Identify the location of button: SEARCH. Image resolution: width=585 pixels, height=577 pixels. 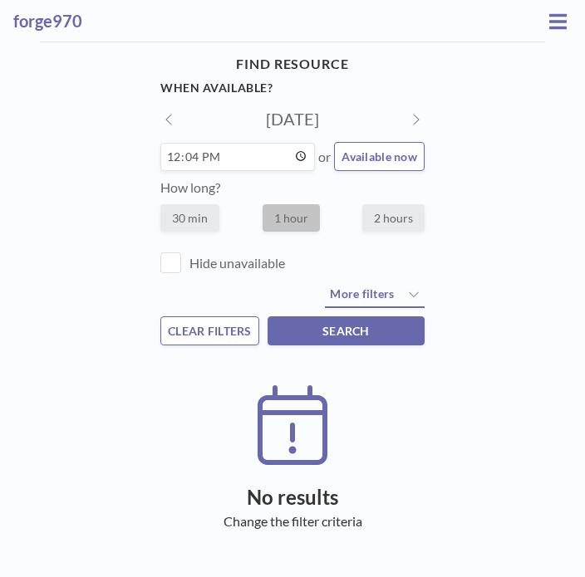
(345, 331).